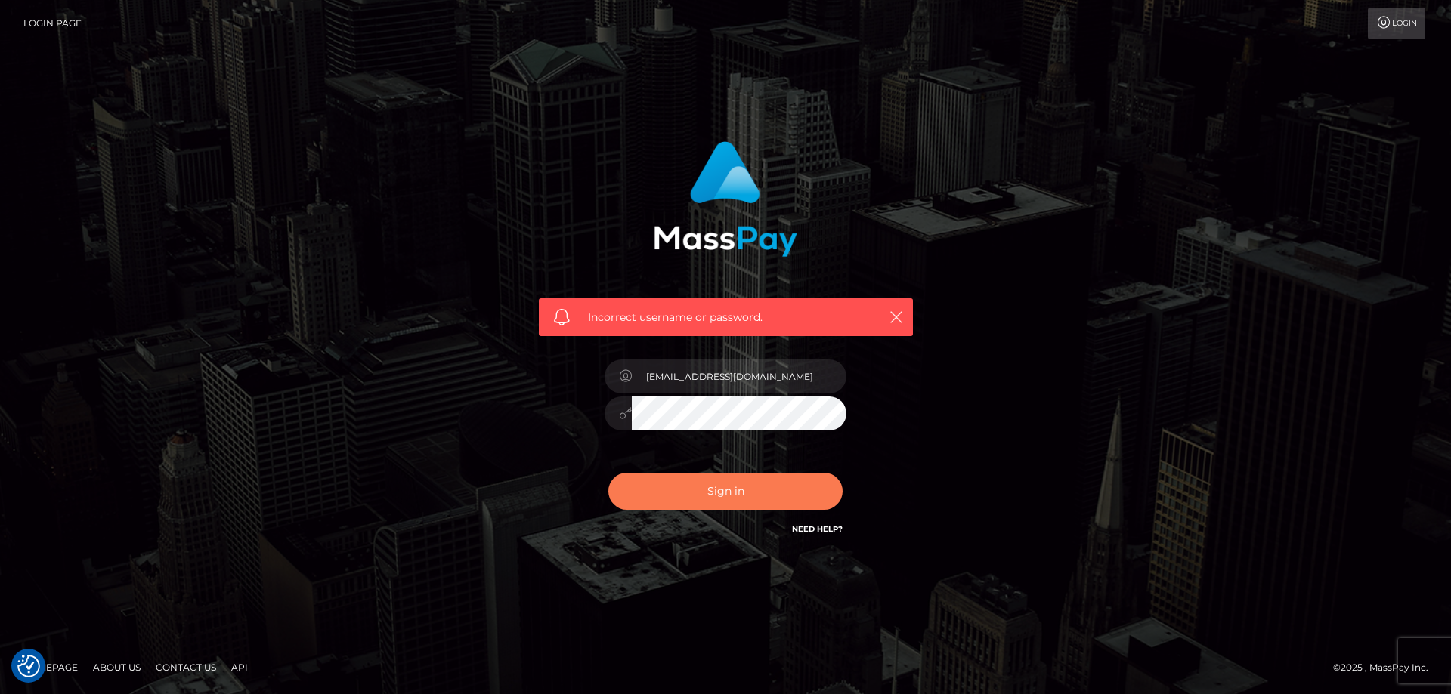  What do you see at coordinates (186, 667) in the screenshot?
I see `a: Contact Us` at bounding box center [186, 667].